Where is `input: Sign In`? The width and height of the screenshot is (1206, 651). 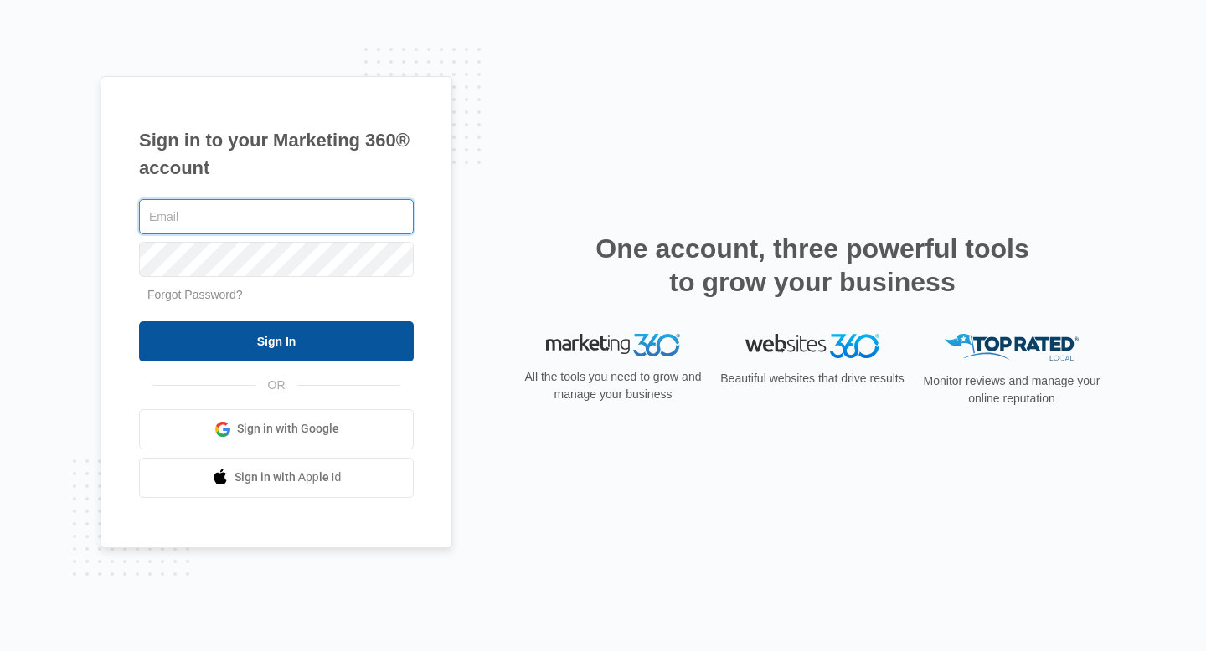 input: Sign In is located at coordinates (276, 342).